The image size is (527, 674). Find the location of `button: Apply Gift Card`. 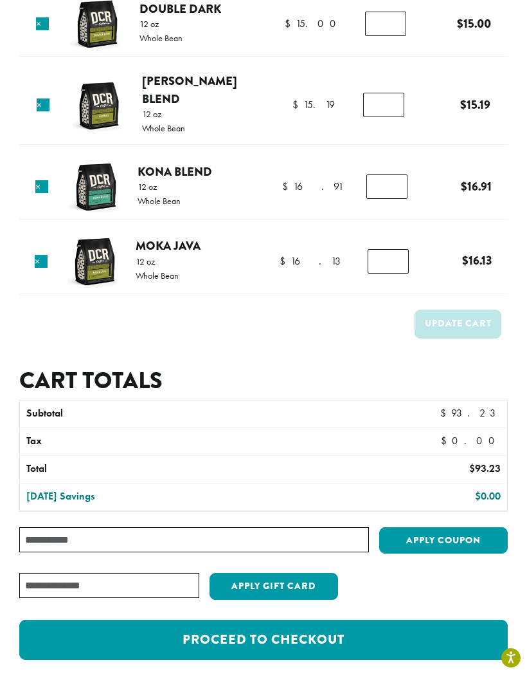

button: Apply Gift Card is located at coordinates (274, 586).